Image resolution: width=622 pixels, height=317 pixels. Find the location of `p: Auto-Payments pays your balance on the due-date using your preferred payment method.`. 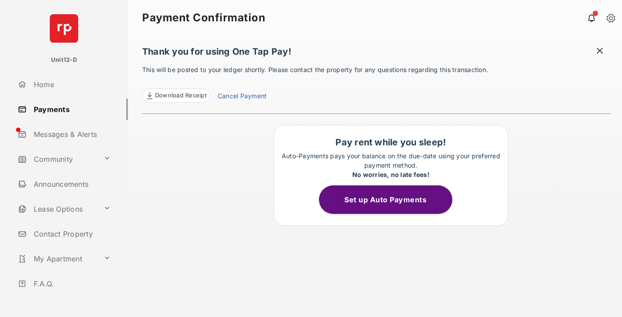

p: Auto-Payments pays your balance on the due-date using your preferred payment method. is located at coordinates (391, 165).